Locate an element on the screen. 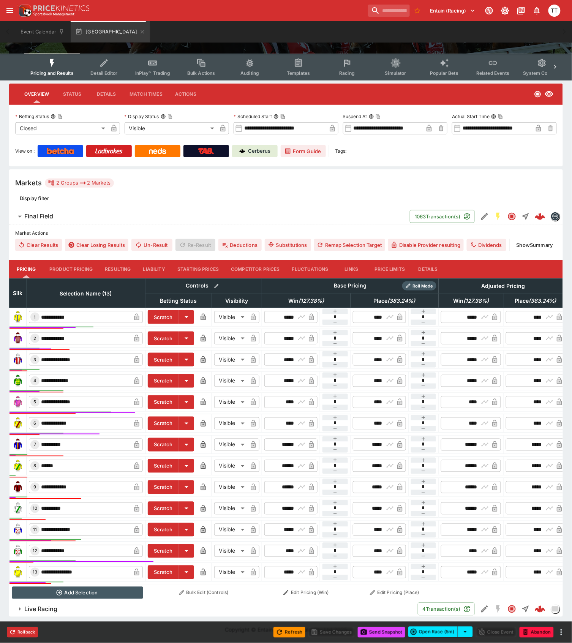 This screenshot has width=572, height=643. button: Notifications is located at coordinates (537, 11).